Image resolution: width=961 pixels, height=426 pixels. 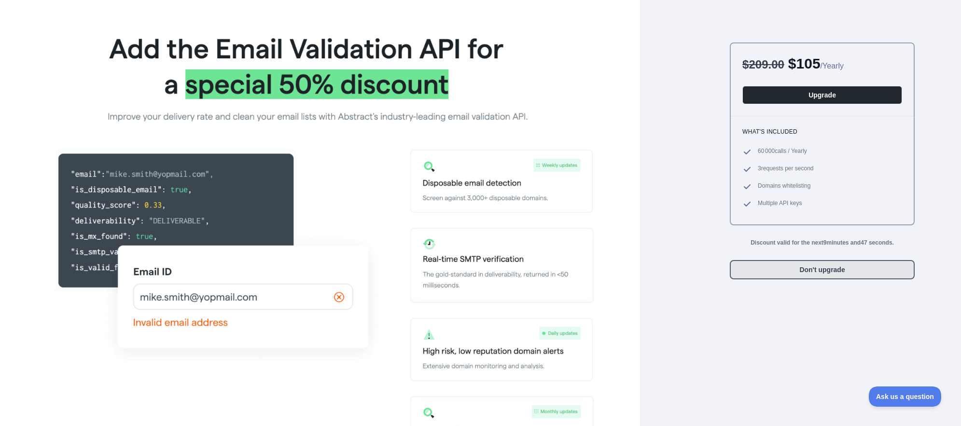 What do you see at coordinates (822, 243) in the screenshot?
I see `strong: Discount valid for the next 9 minutes and 47 seconds.` at bounding box center [822, 243].